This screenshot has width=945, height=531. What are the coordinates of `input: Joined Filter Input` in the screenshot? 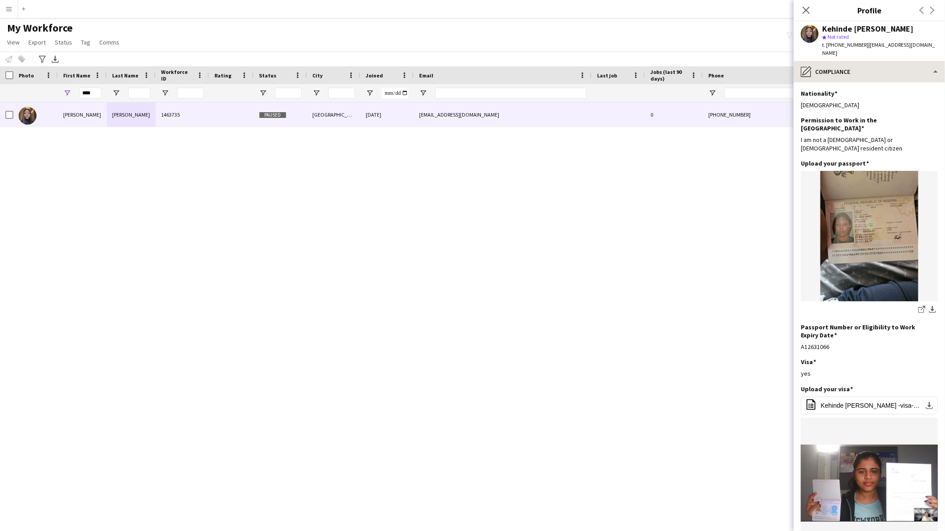 It's located at (395, 93).